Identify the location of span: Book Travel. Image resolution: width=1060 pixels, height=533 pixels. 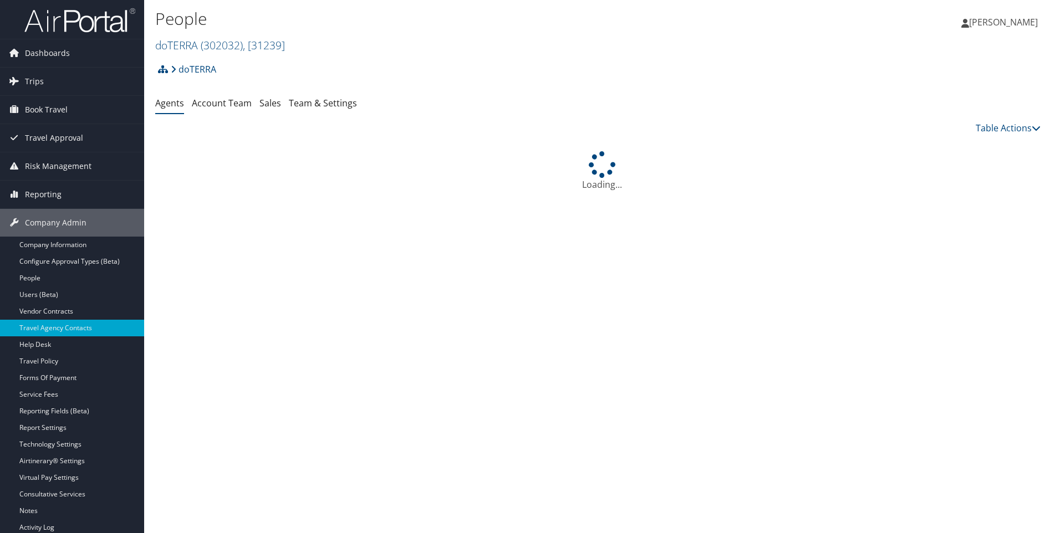
(46, 110).